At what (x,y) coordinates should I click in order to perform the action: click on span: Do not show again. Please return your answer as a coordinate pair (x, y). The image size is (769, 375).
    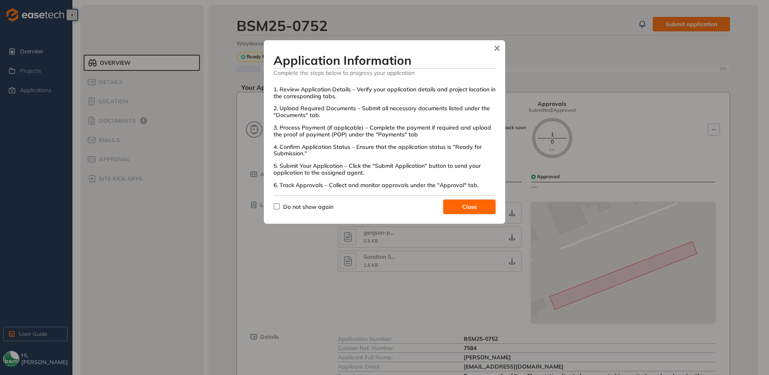
    Looking at the image, I should click on (308, 207).